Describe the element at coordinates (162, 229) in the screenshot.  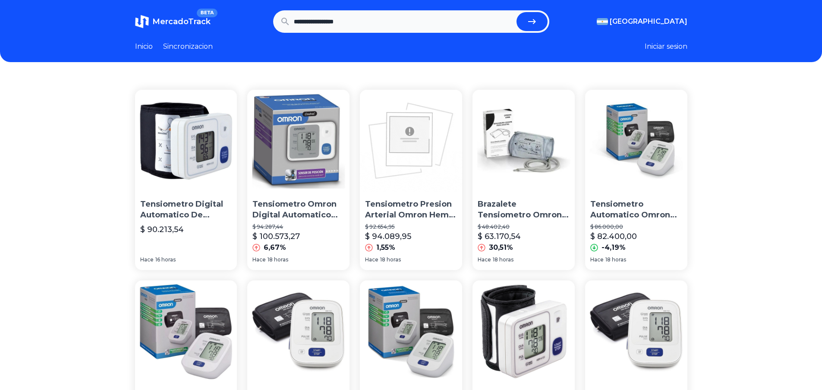
I see `p: $ 90.213,54` at that location.